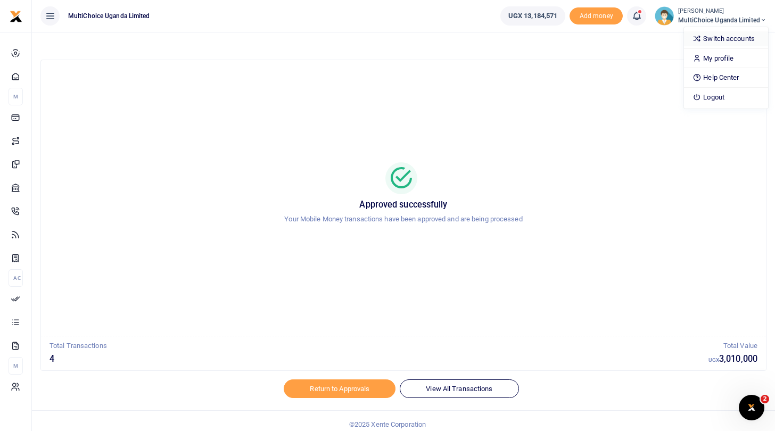  I want to click on h5: 3,010,000, so click(733, 359).